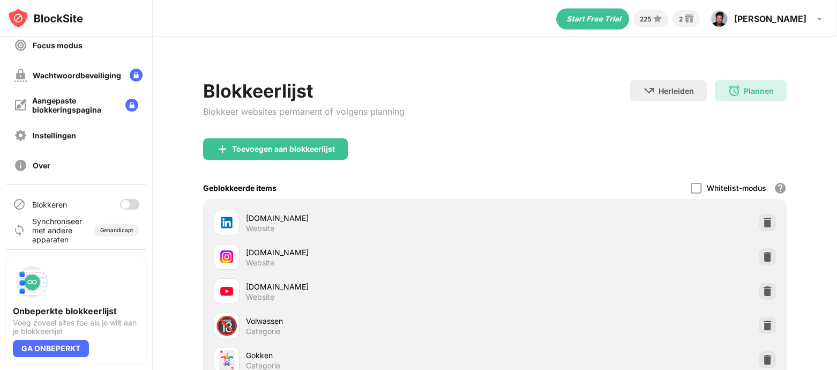 This screenshot has height=370, width=837. What do you see at coordinates (20, 165) in the screenshot?
I see `img: about-off.svg` at bounding box center [20, 165].